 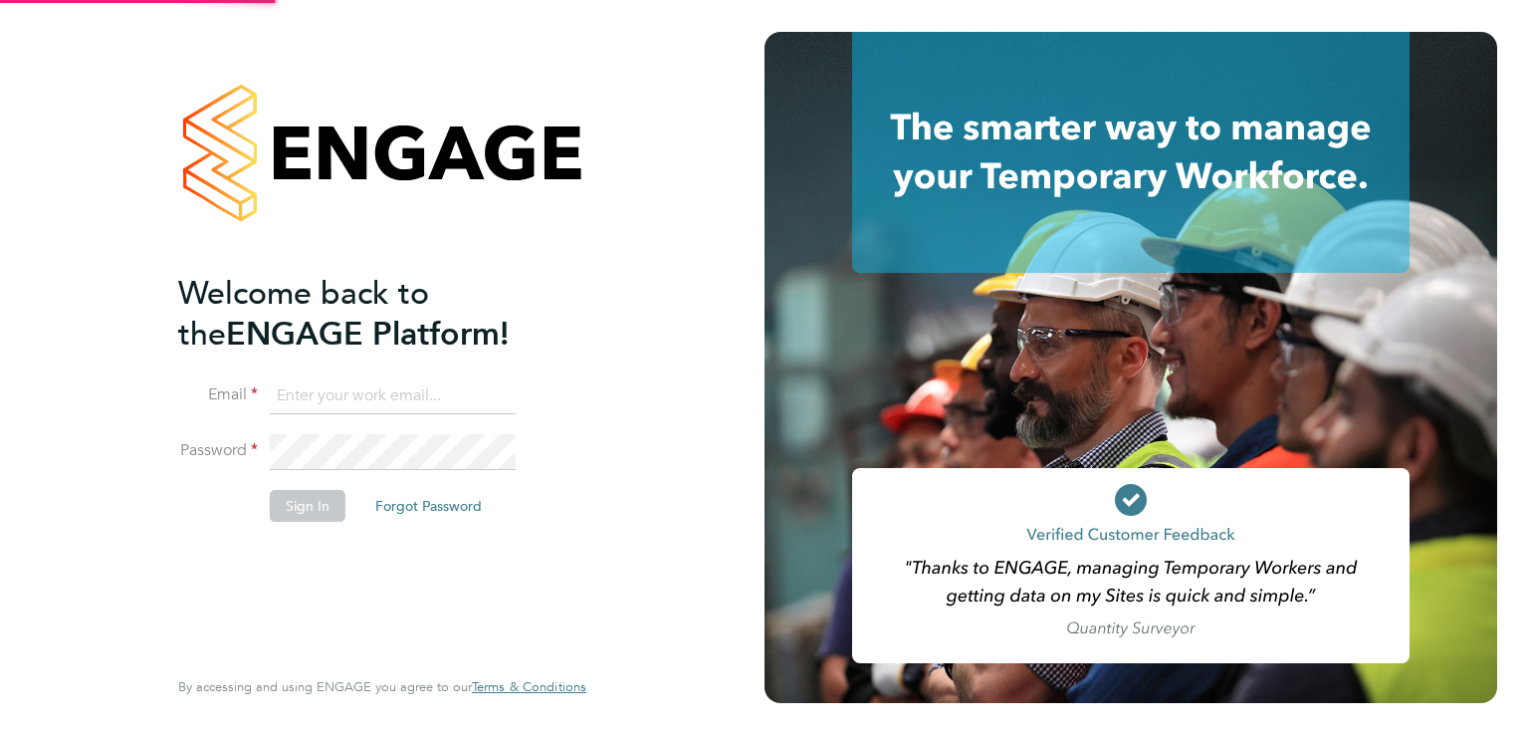 I want to click on h2: ENGAGE Platform!, so click(x=372, y=314).